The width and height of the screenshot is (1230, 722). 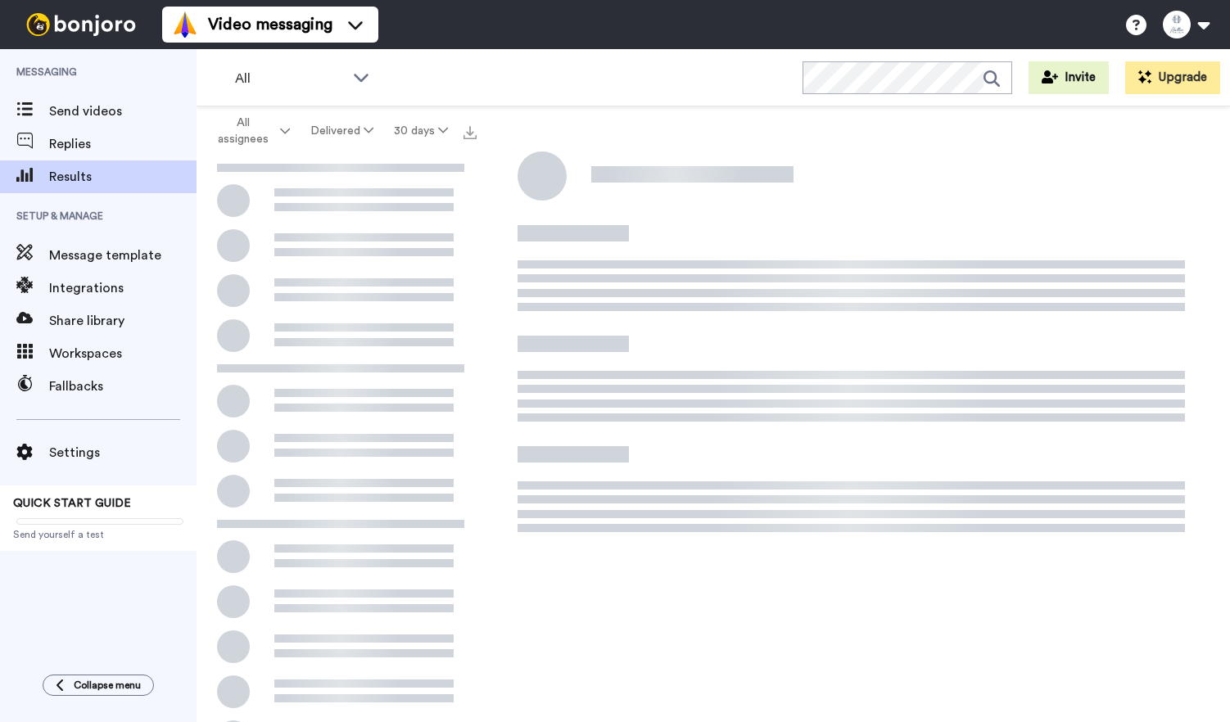 I want to click on button: Collapse menu, so click(x=98, y=685).